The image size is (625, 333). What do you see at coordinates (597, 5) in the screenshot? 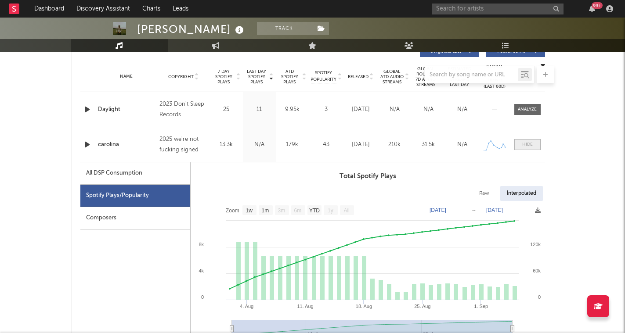
I see `div: 99 +` at bounding box center [597, 5].